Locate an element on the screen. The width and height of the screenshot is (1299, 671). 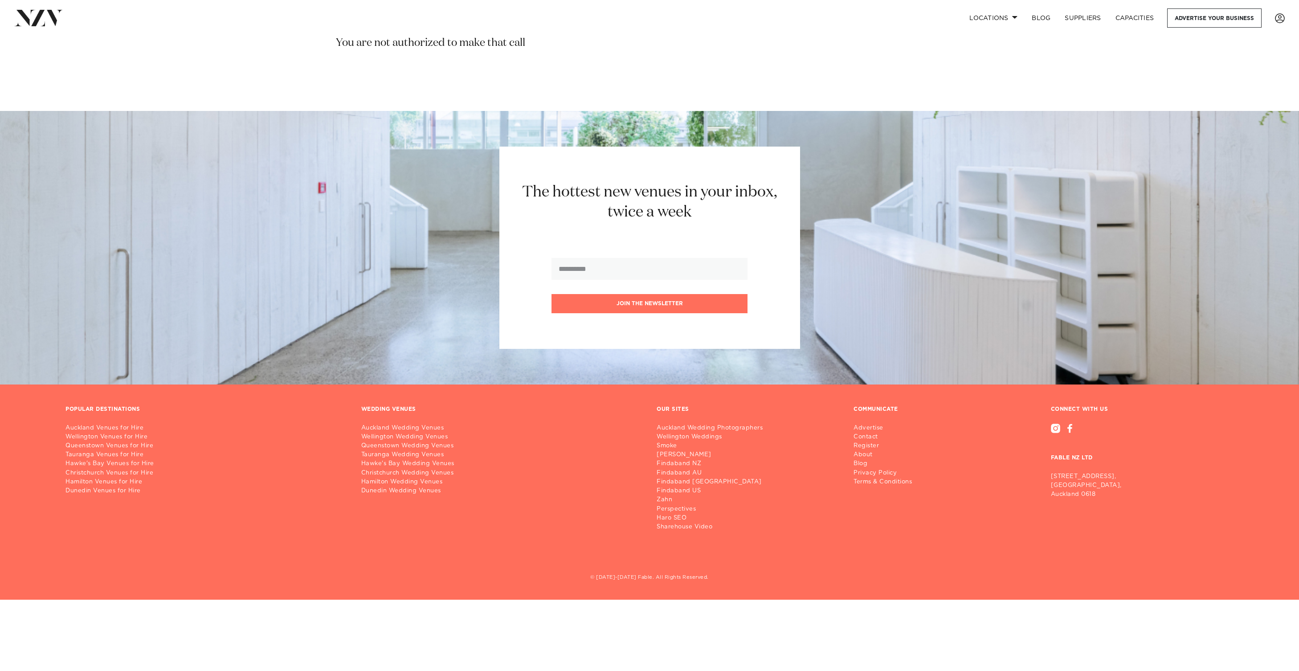
h2: The hottest new venues in your inbox, twice a week is located at coordinates (649, 202).